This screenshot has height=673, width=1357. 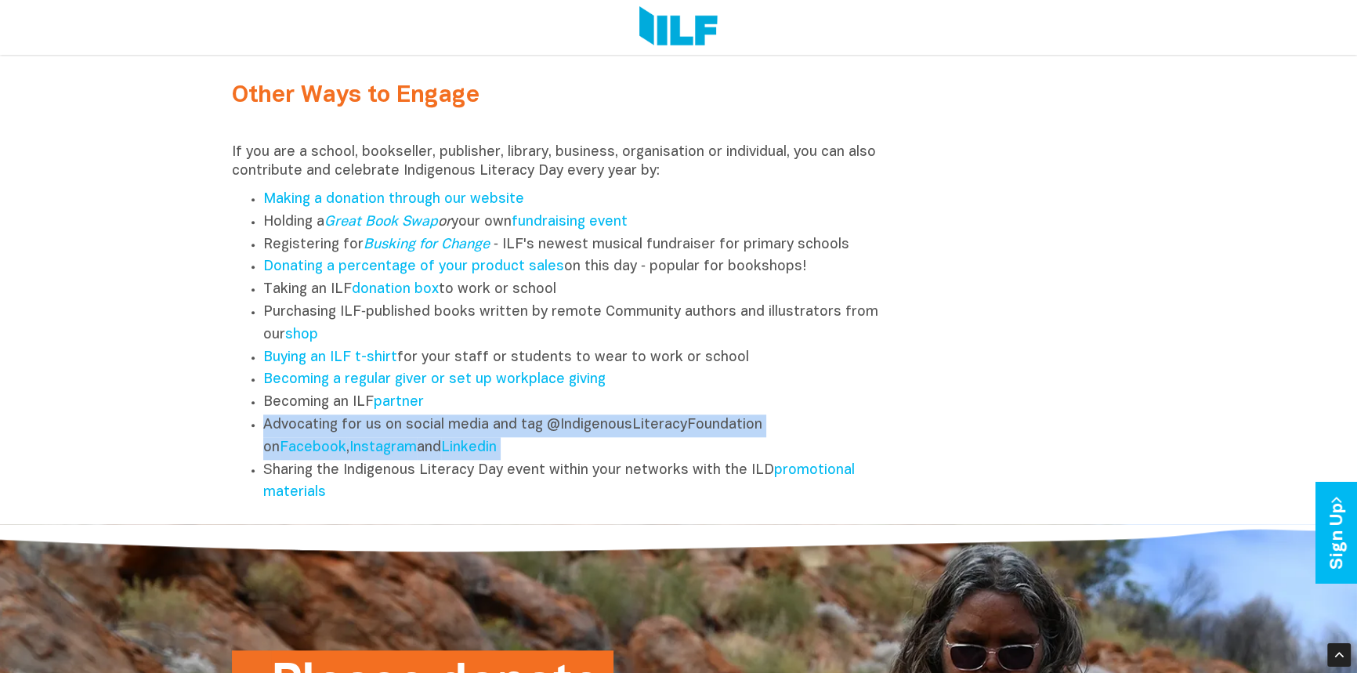 What do you see at coordinates (580, 437) in the screenshot?
I see `li: Advocating for us on social media and tag @IndigenousLiteracyFoundation on , and` at bounding box center [580, 437].